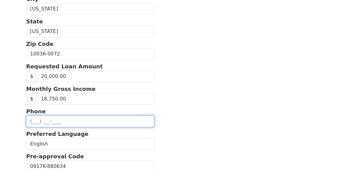  What do you see at coordinates (96, 76) in the screenshot?
I see `input: Requested Loan Amount` at bounding box center [96, 76].